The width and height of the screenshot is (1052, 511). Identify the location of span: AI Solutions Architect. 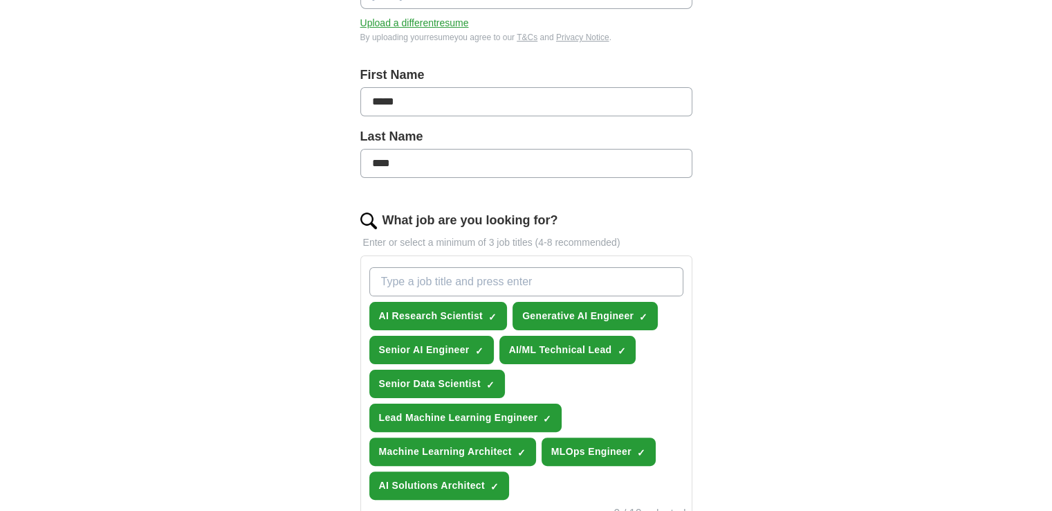
(432, 485).